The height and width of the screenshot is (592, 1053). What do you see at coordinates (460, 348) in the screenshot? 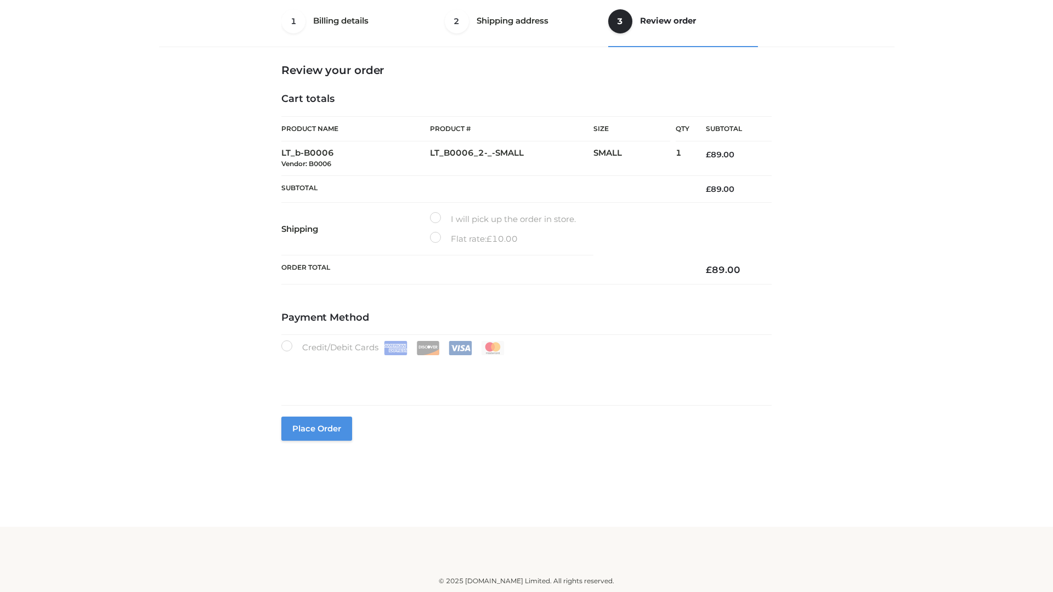
I see `img: Visa` at bounding box center [460, 348].